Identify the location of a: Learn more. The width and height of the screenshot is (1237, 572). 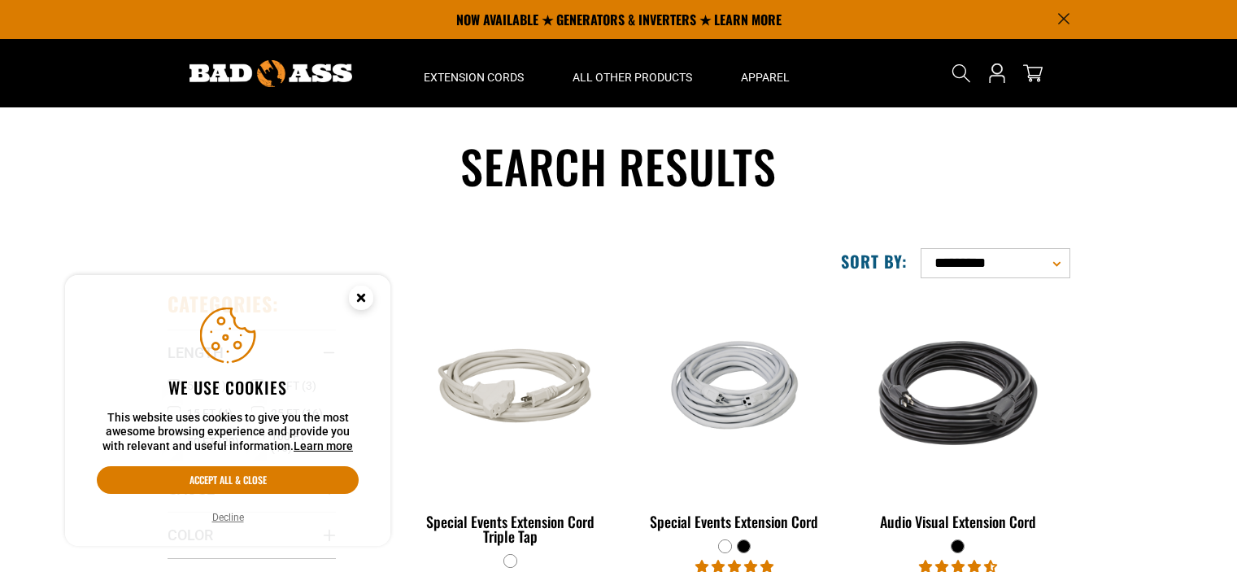
(323, 446).